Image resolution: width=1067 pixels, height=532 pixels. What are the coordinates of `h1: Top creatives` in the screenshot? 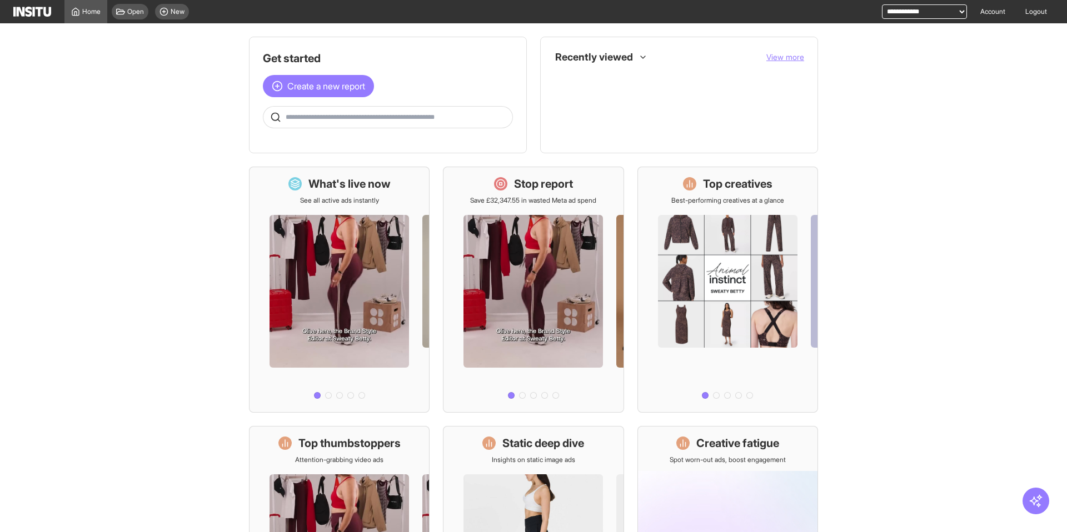 It's located at (737, 184).